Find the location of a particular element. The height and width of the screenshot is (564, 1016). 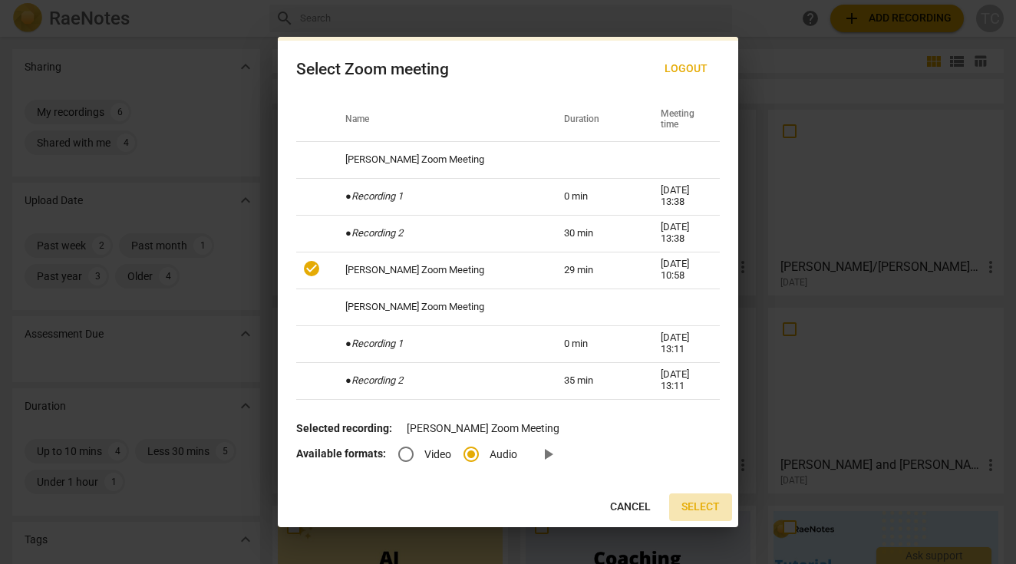

td: 29 min is located at coordinates (594, 270).